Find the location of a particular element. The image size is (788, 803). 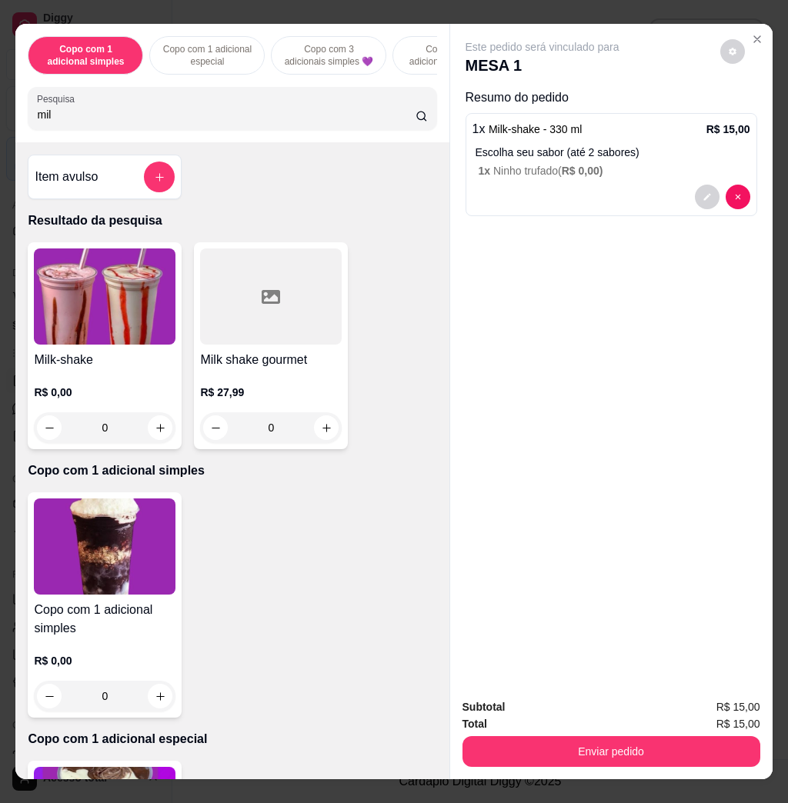

p: Resumo do pedido is located at coordinates (611, 98).